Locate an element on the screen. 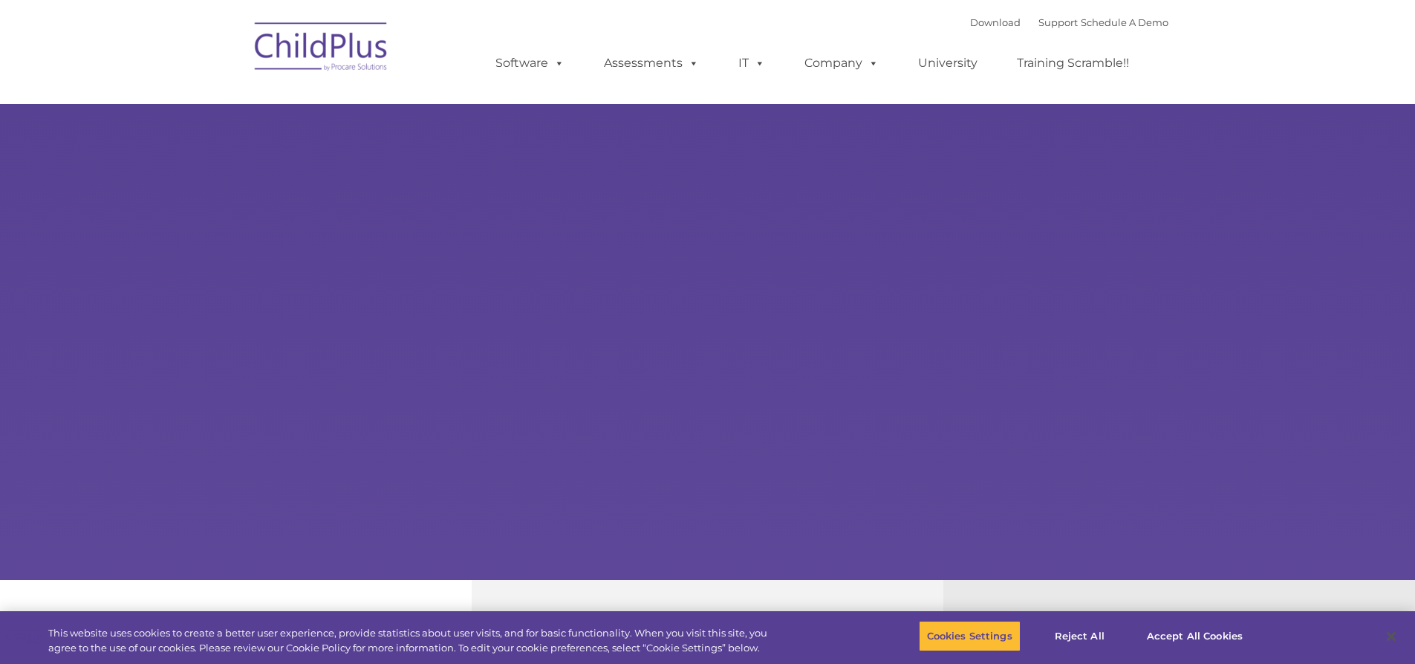 The height and width of the screenshot is (664, 1415). a: Training Scramble!! is located at coordinates (1073, 63).